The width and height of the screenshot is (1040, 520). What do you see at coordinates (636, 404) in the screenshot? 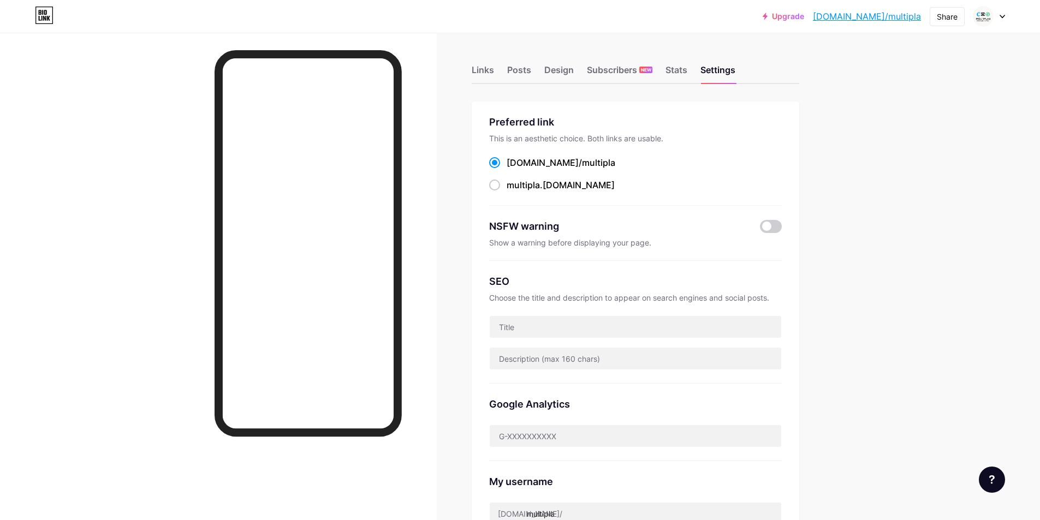
I see `div: Google Analytics` at bounding box center [636, 404].